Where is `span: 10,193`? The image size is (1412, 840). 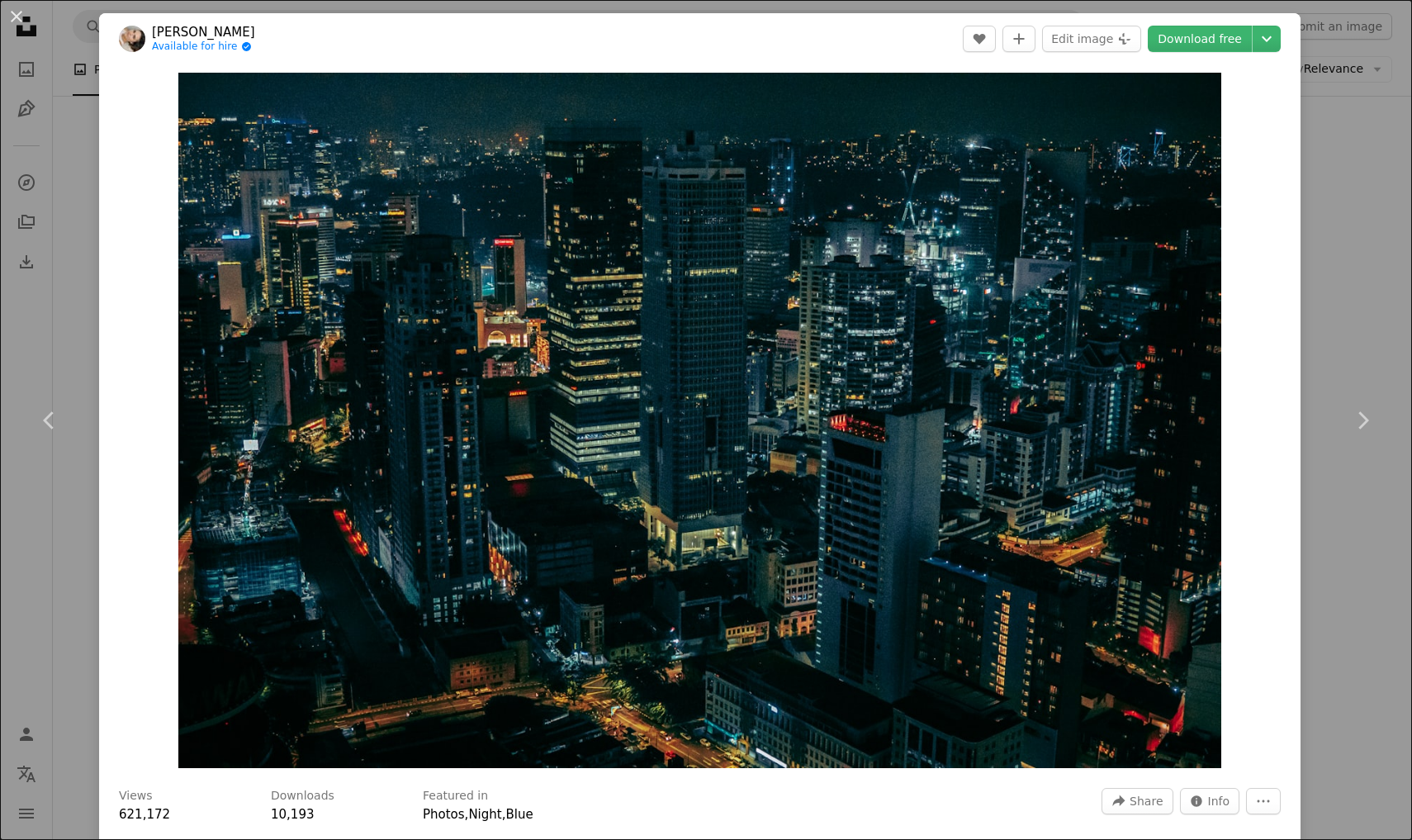
span: 10,193 is located at coordinates (292, 814).